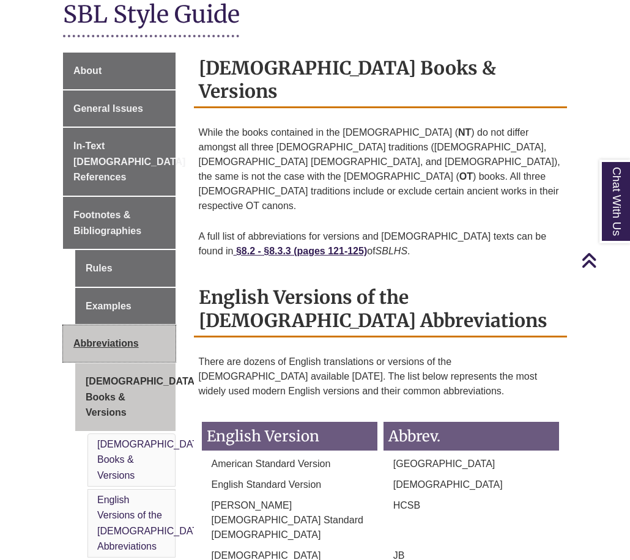 This screenshot has height=560, width=630. I want to click on em: SBLHS, so click(391, 251).